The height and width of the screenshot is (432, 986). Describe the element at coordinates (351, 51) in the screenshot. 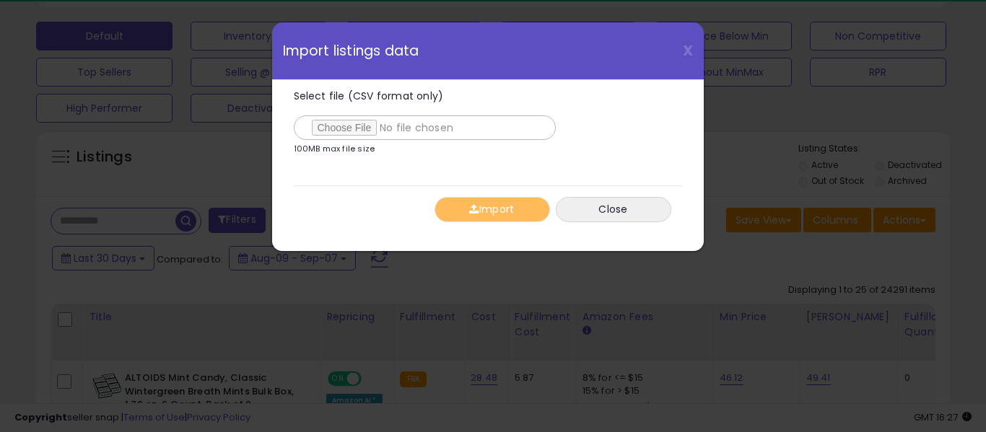

I see `span: Import listings data` at that location.